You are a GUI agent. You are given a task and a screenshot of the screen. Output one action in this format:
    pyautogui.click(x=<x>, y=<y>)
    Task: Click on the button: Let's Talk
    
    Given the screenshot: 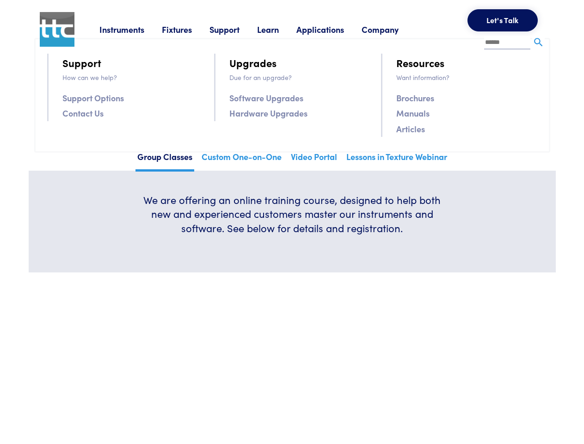 What is the action you would take?
    pyautogui.click(x=502, y=20)
    